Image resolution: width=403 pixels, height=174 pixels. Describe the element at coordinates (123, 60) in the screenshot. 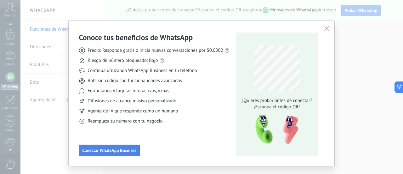

I see `span: Riesgo de número bloqueado: Bajo` at that location.